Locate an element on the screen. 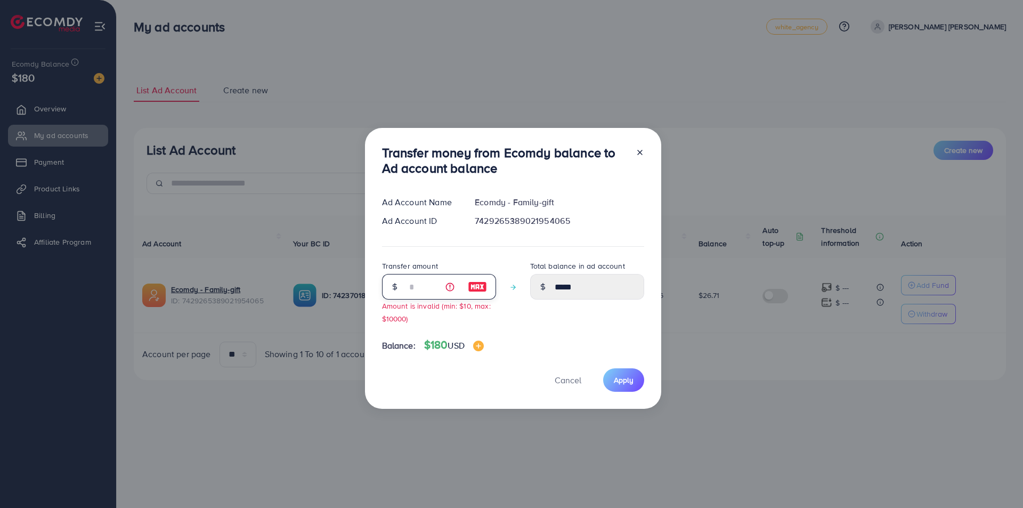  span: Balance: is located at coordinates (398, 345).